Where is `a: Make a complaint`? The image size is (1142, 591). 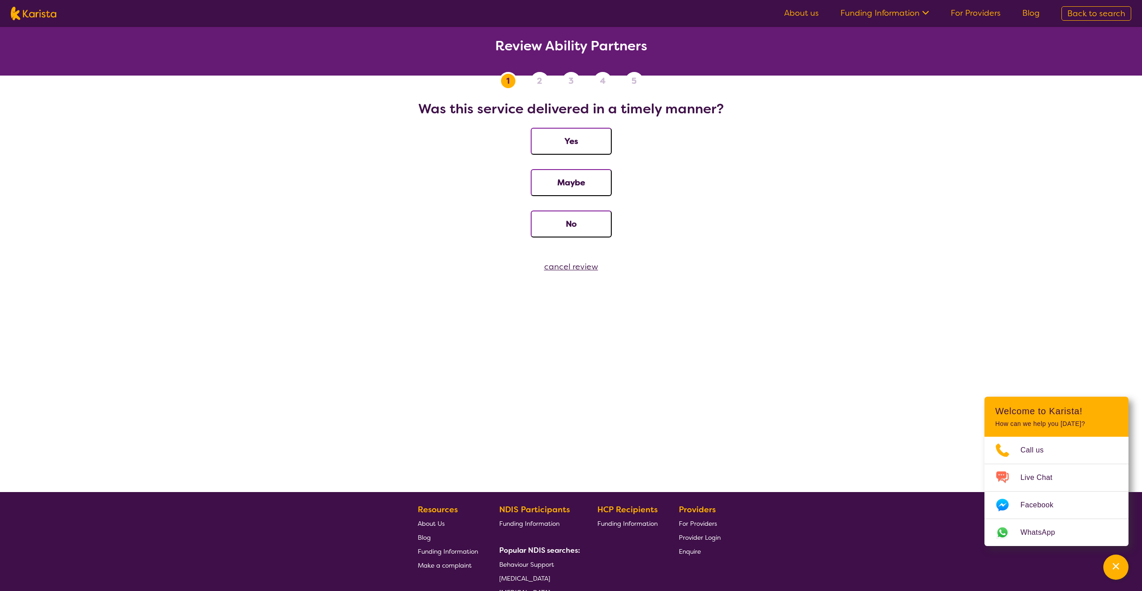
a: Make a complaint is located at coordinates (448, 565).